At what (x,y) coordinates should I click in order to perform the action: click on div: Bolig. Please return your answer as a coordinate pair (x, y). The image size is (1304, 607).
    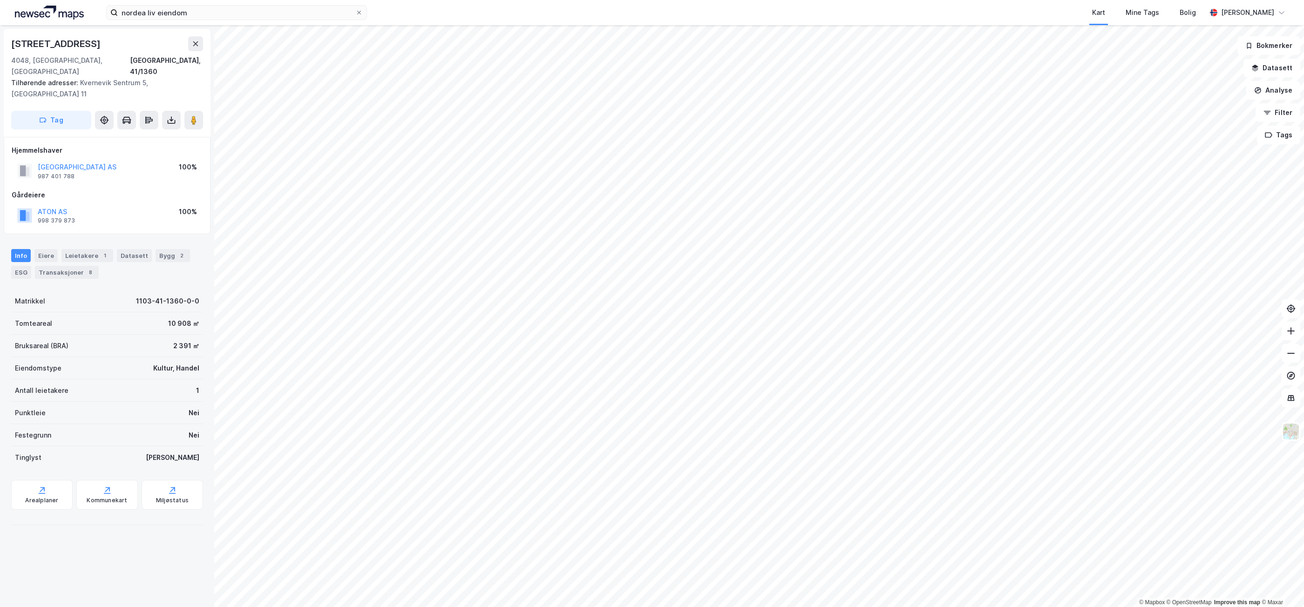
    Looking at the image, I should click on (1188, 13).